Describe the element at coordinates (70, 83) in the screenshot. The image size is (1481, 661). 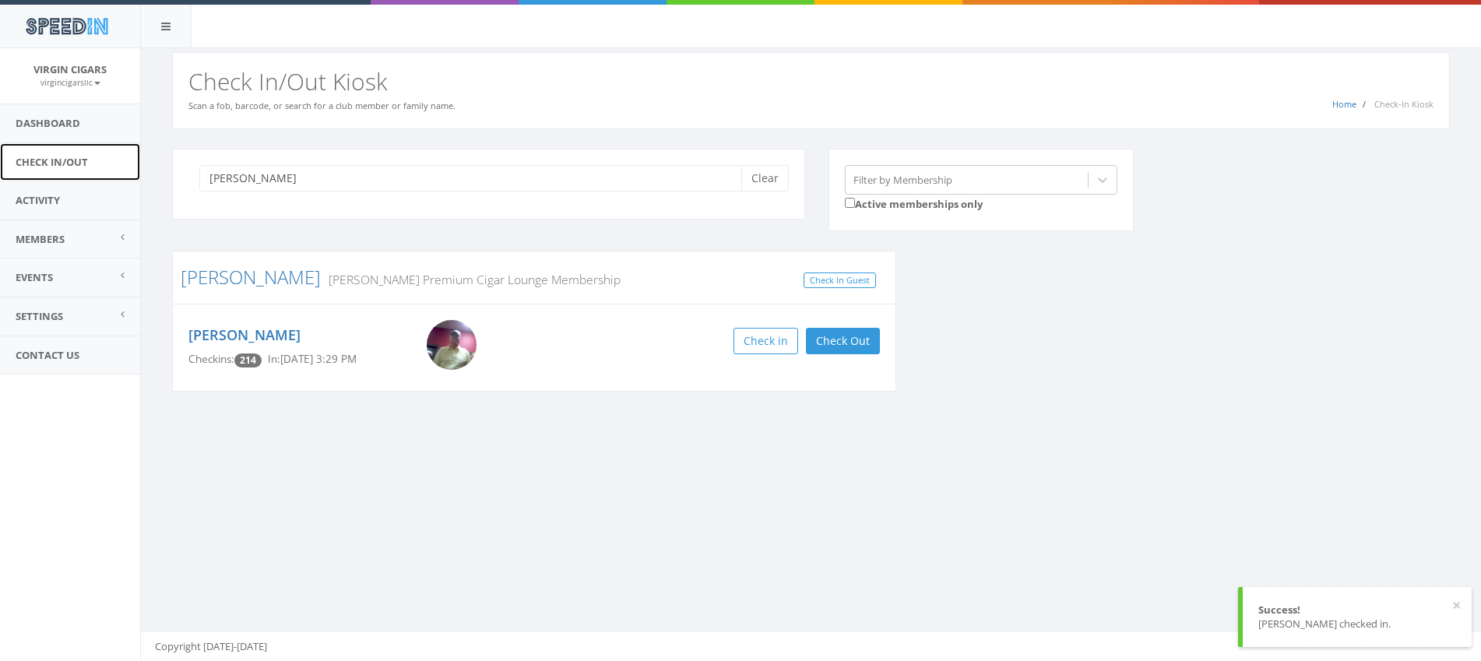
I see `small: virgincigarsllc` at that location.